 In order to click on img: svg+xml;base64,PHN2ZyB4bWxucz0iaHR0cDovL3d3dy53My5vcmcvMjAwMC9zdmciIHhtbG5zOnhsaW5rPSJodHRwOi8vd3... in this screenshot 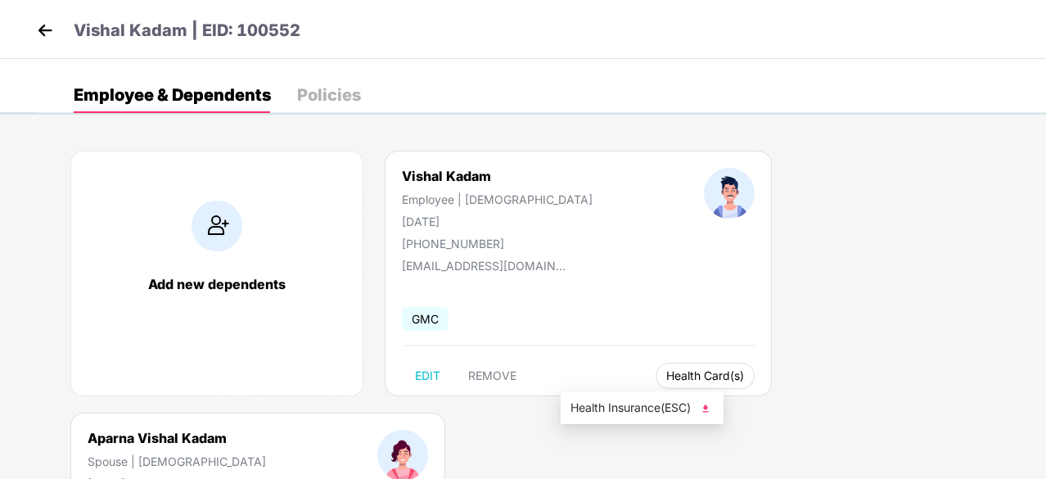, I will do `click(705, 408)`.